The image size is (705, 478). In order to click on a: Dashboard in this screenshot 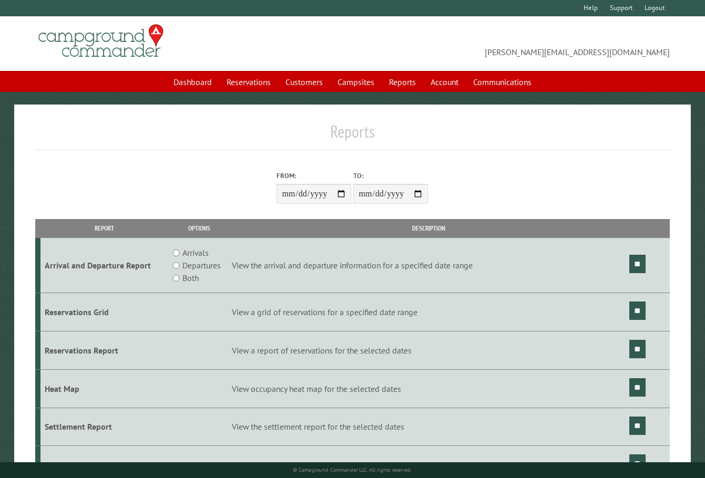, I will do `click(192, 82)`.